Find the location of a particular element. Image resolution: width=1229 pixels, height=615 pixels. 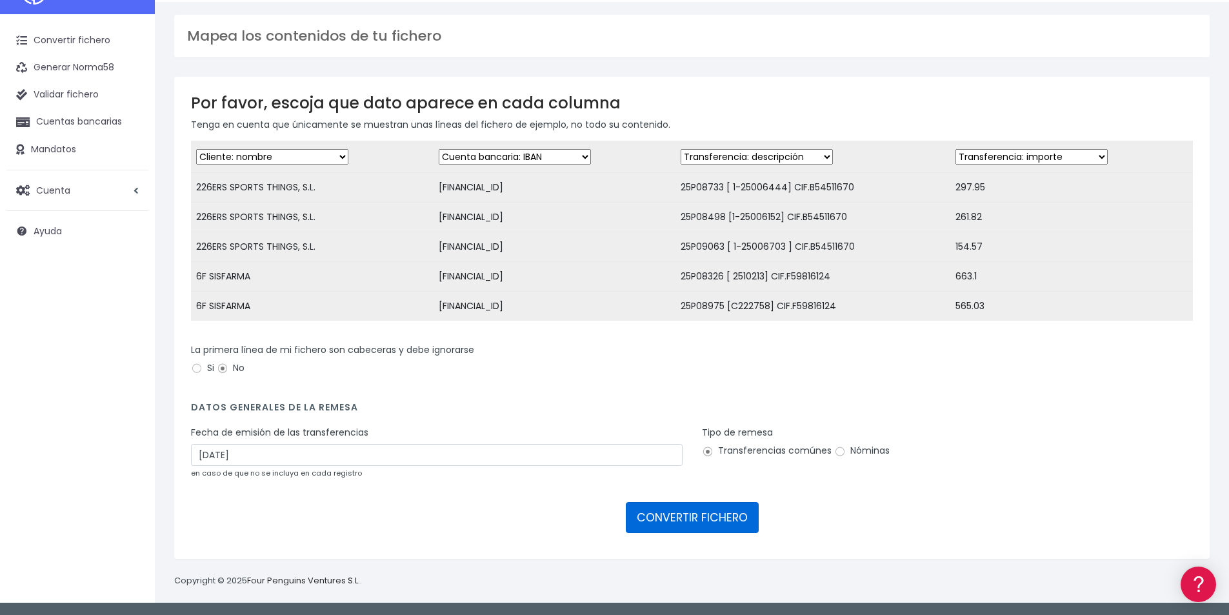

label: Transferencias comúnes is located at coordinates (767, 450).